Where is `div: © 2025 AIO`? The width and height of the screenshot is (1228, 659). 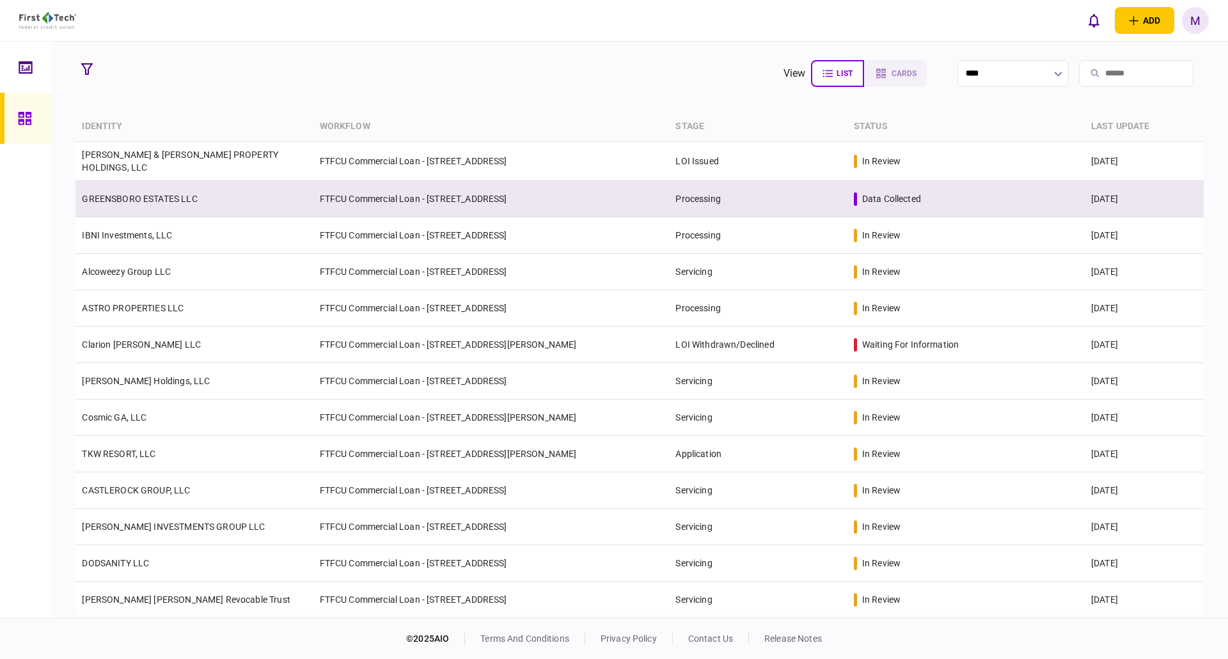 div: © 2025 AIO is located at coordinates (436, 639).